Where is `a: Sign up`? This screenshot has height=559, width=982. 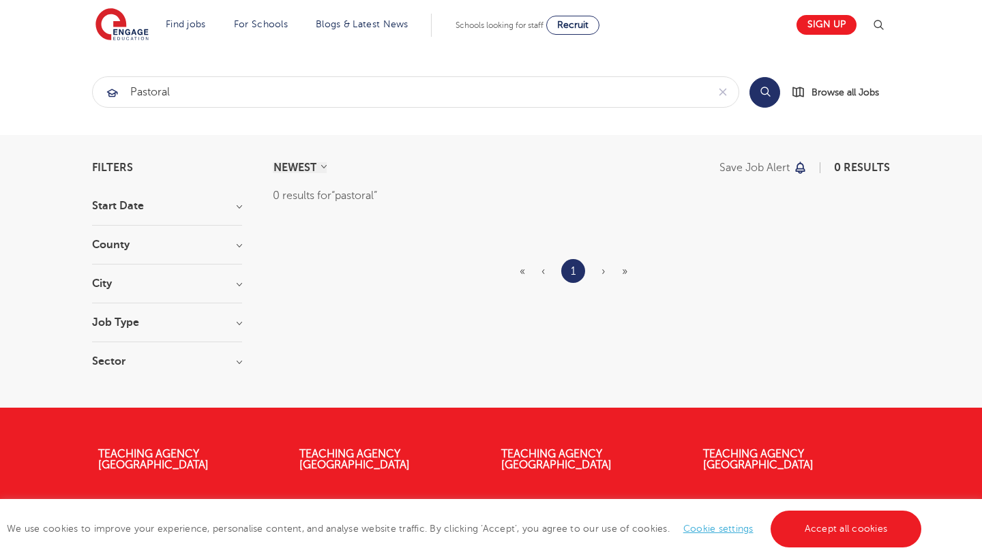
a: Sign up is located at coordinates (826, 25).